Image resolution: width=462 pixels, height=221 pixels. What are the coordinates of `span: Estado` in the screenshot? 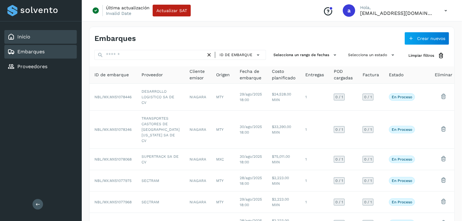 It's located at (396, 75).